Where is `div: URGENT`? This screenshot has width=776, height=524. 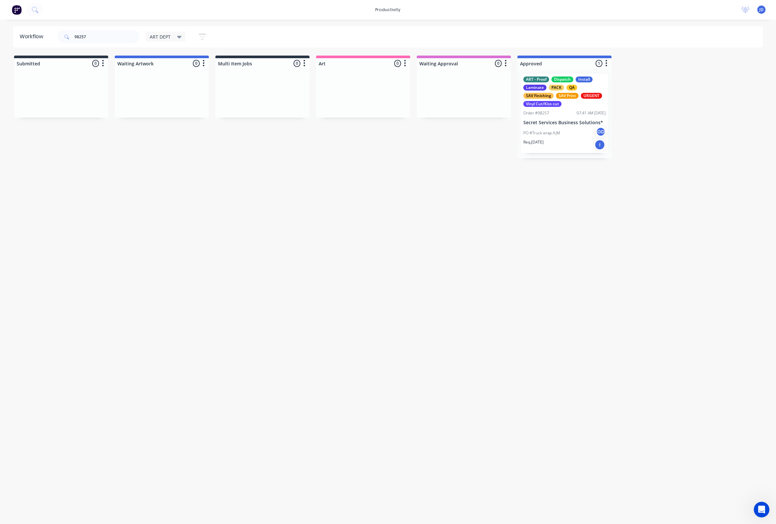
div: URGENT is located at coordinates (592, 96).